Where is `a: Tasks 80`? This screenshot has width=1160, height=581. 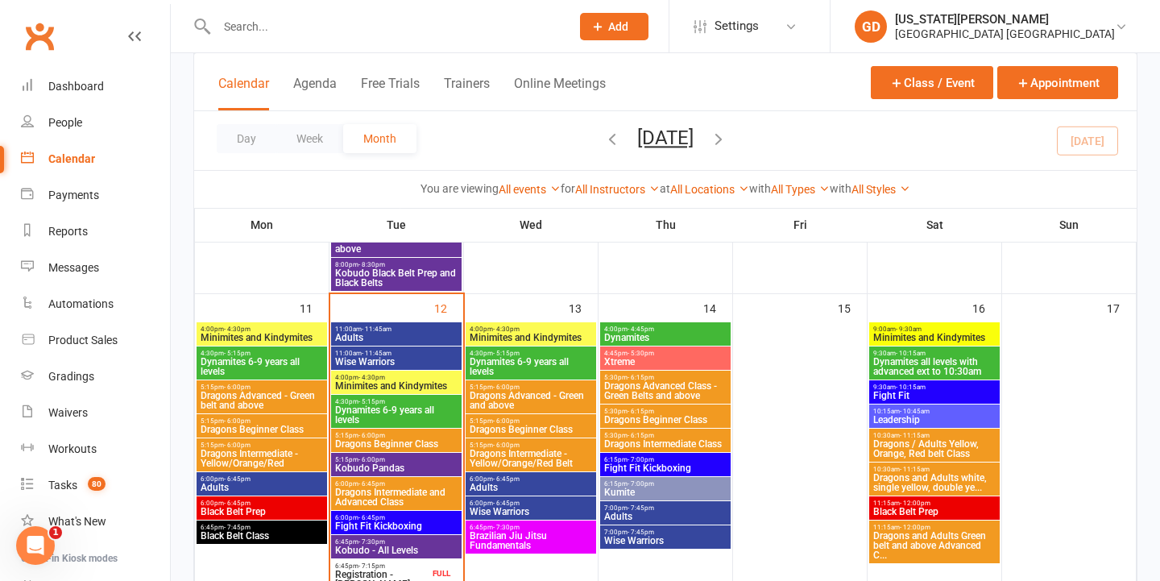 a: Tasks 80 is located at coordinates (95, 485).